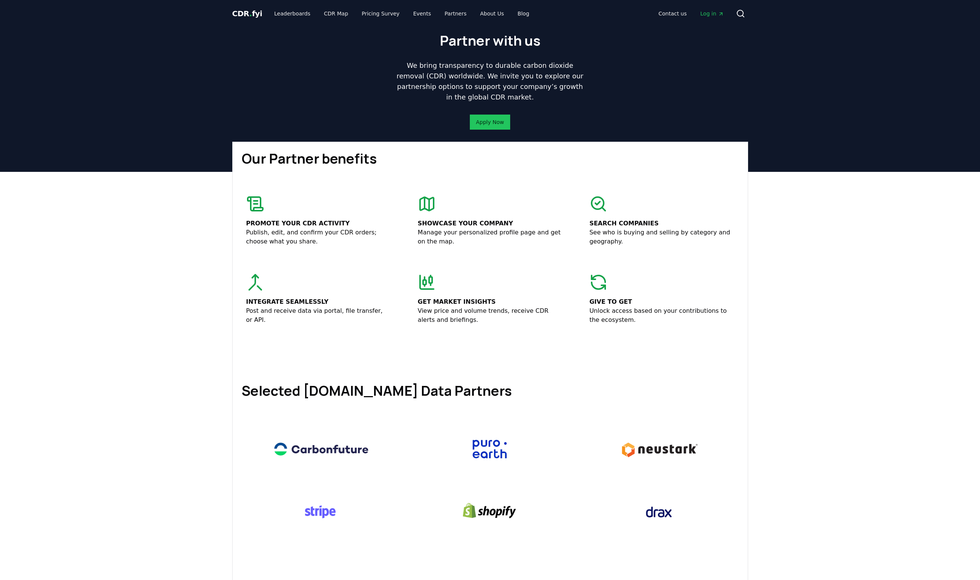 The width and height of the screenshot is (980, 580). I want to click on a: Apply Now, so click(490, 122).